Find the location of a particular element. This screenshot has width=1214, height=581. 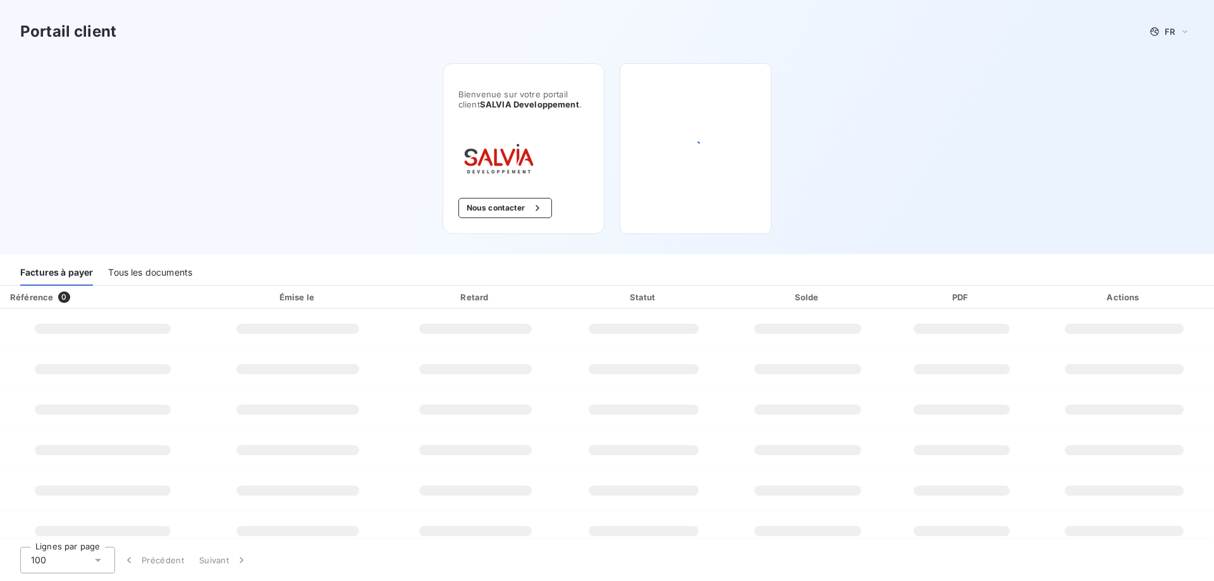

div: Solde is located at coordinates (808, 297).